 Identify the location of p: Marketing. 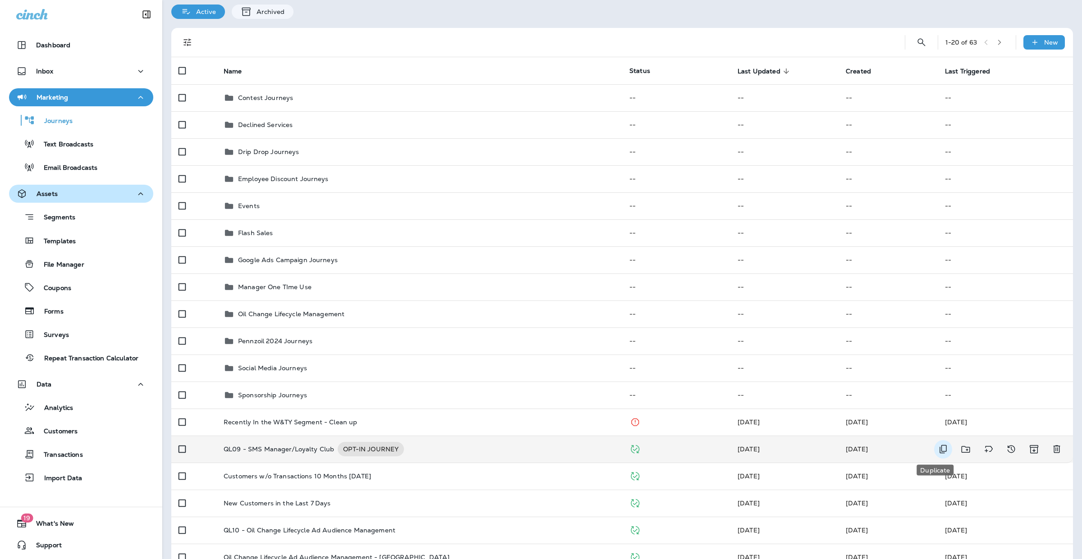
(52, 97).